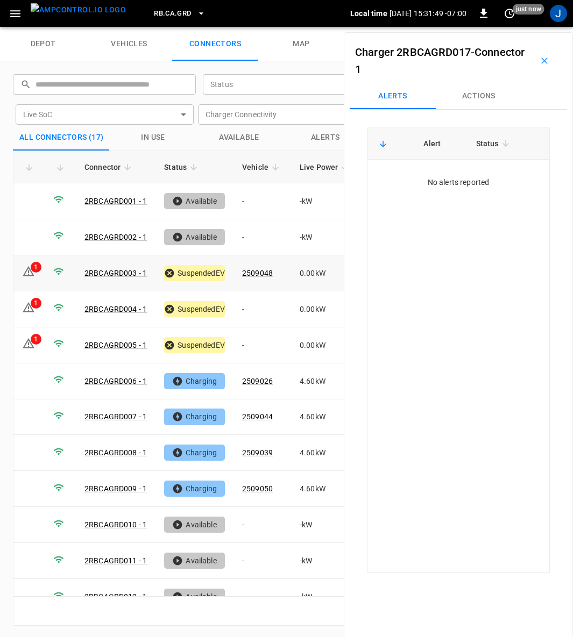  What do you see at coordinates (116, 381) in the screenshot?
I see `a: 2RBCAGRD006 - 1` at bounding box center [116, 381].